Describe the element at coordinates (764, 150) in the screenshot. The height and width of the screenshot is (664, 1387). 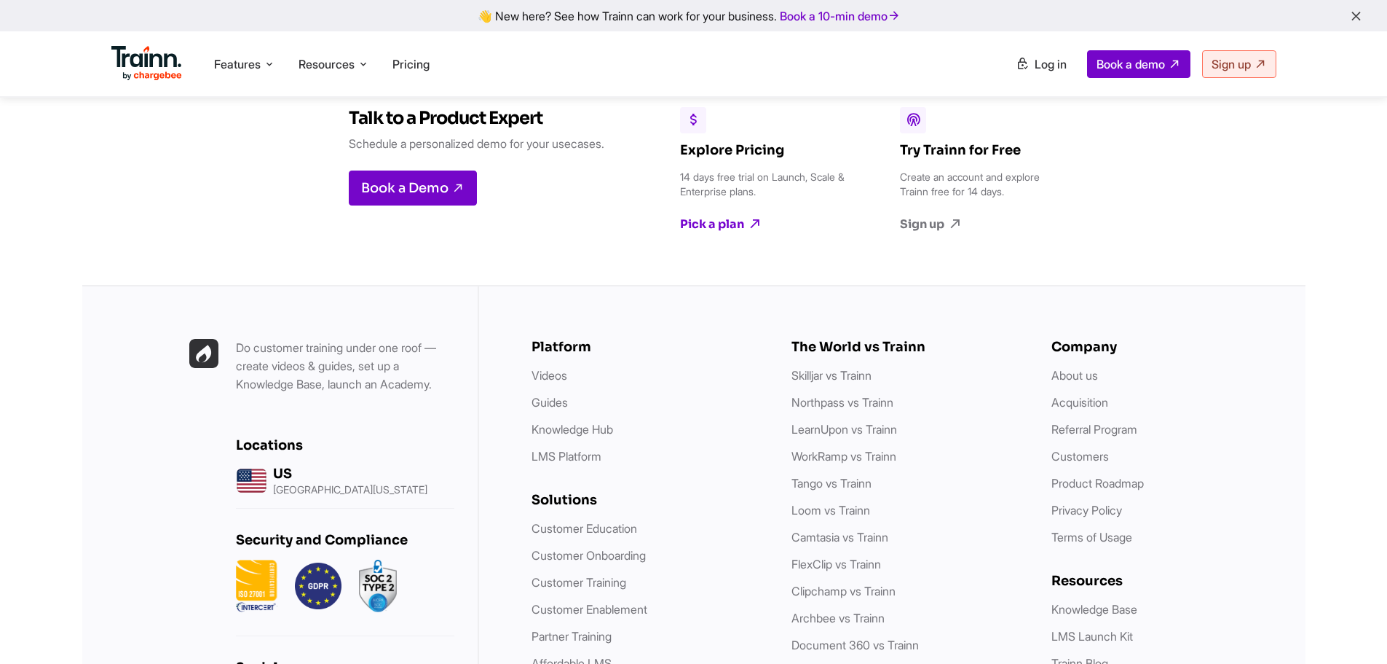
I see `h3: Explore Pricing` at that location.